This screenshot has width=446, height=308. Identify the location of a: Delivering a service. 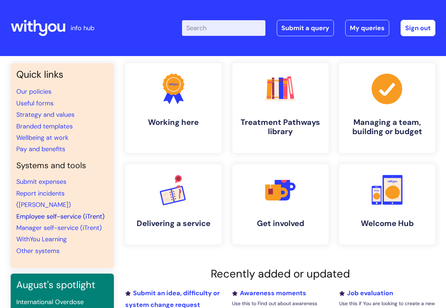
(173, 204).